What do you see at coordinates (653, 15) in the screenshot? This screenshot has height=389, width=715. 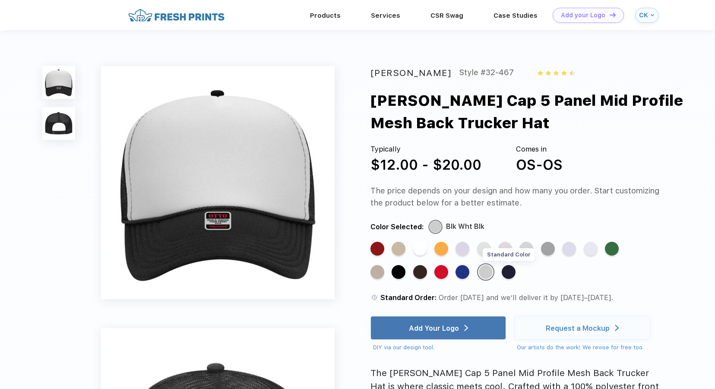 I see `img: arrow_down_blue.svg` at bounding box center [653, 15].